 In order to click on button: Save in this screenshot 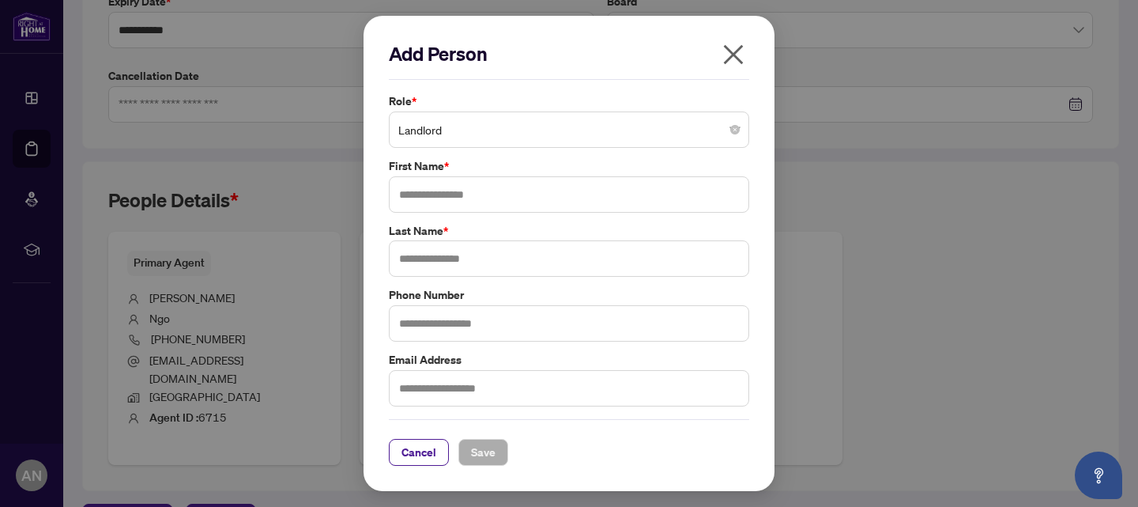, I will do `click(483, 452)`.